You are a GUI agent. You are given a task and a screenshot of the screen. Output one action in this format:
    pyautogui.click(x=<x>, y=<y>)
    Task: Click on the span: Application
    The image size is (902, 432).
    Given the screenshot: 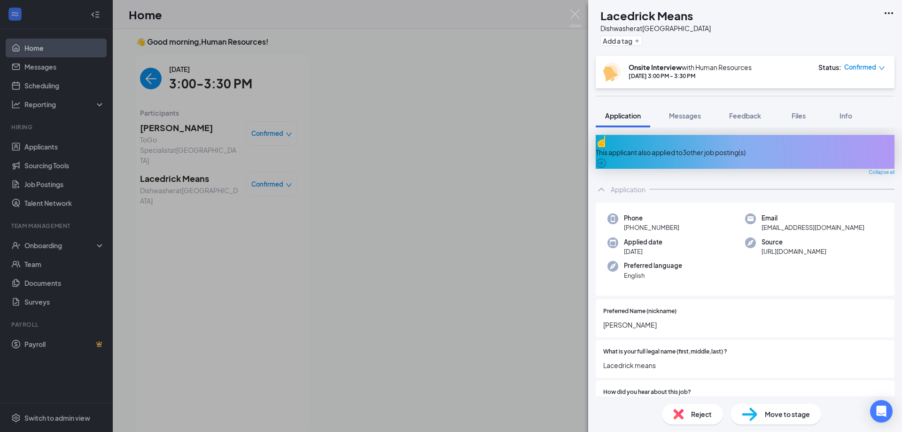 What is the action you would take?
    pyautogui.click(x=623, y=116)
    